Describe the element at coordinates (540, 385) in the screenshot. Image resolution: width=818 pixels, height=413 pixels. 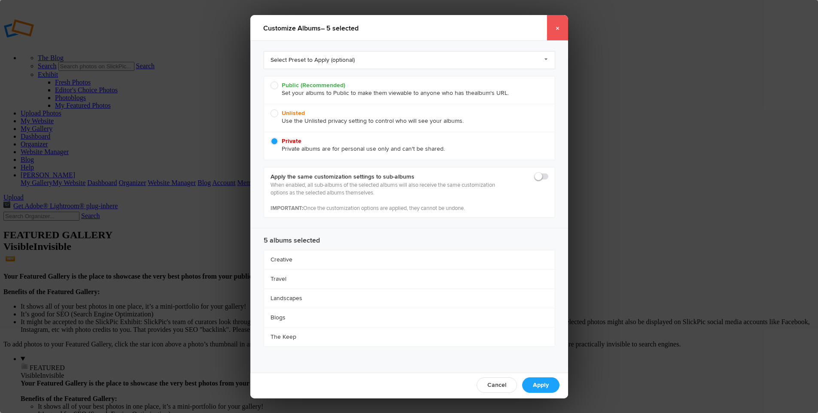
I see `a: Apply` at that location.